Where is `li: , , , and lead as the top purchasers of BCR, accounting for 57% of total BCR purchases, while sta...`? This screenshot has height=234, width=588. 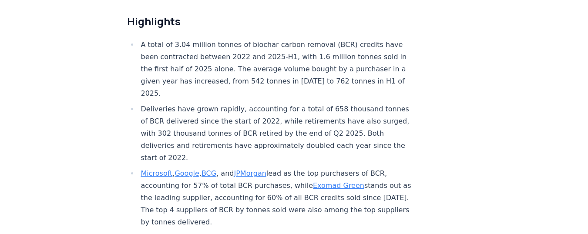 li: , , , and lead as the top purchasers of BCR, accounting for 57% of total BCR purchases, while sta... is located at coordinates (277, 198).